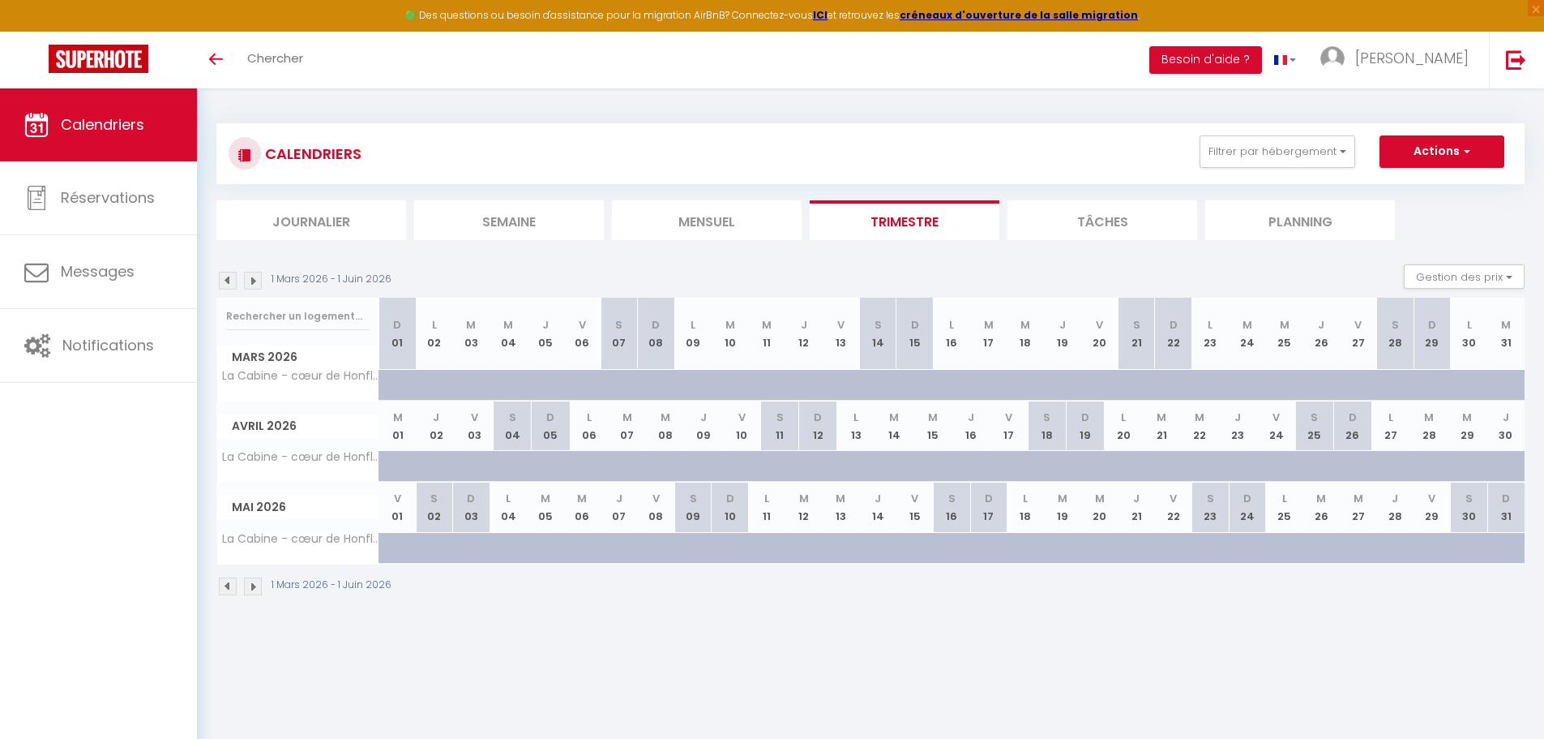 The image size is (1544, 739). I want to click on button: Besoin d'aide ?, so click(1206, 60).